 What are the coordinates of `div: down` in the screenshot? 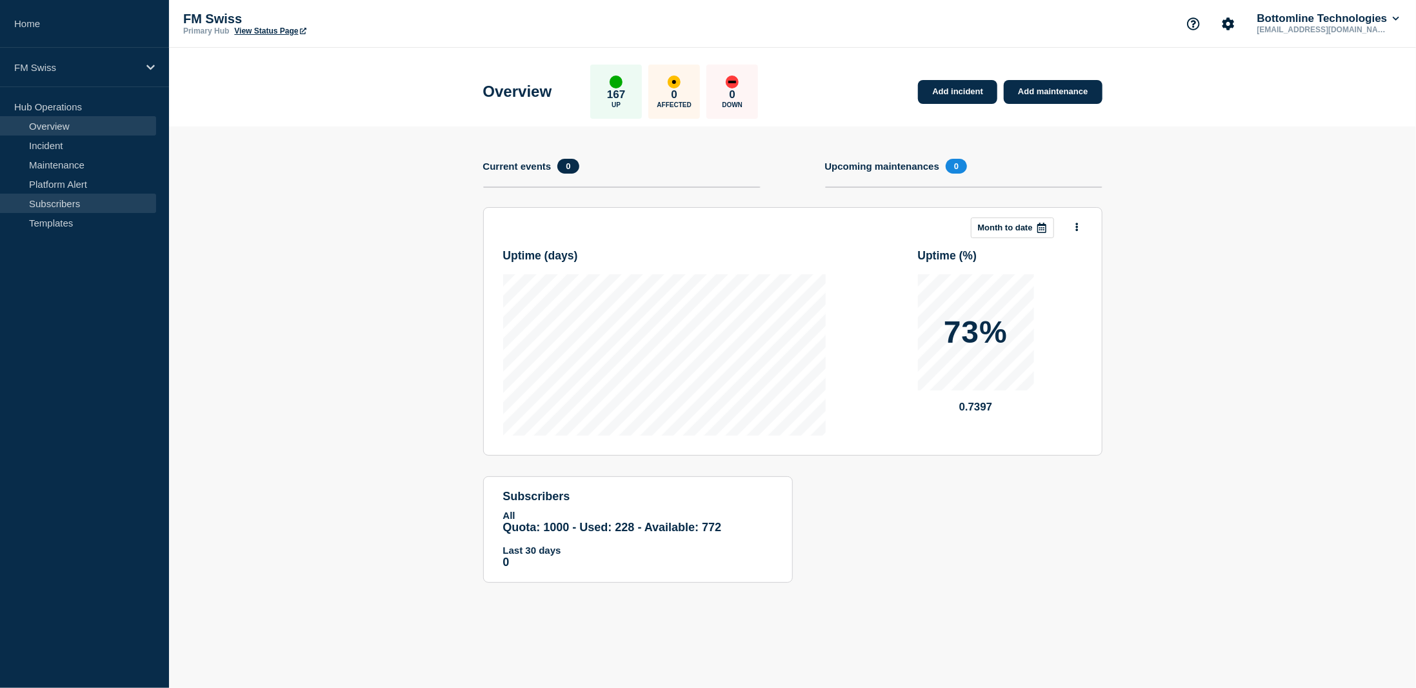 It's located at (732, 82).